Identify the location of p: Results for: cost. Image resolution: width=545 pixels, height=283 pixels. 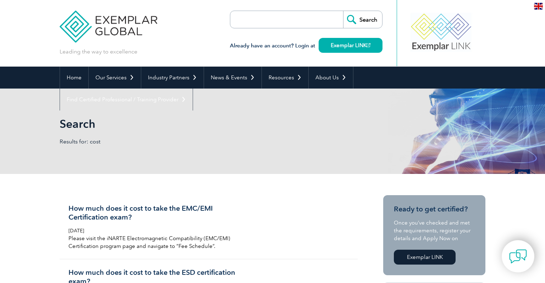
(166, 142).